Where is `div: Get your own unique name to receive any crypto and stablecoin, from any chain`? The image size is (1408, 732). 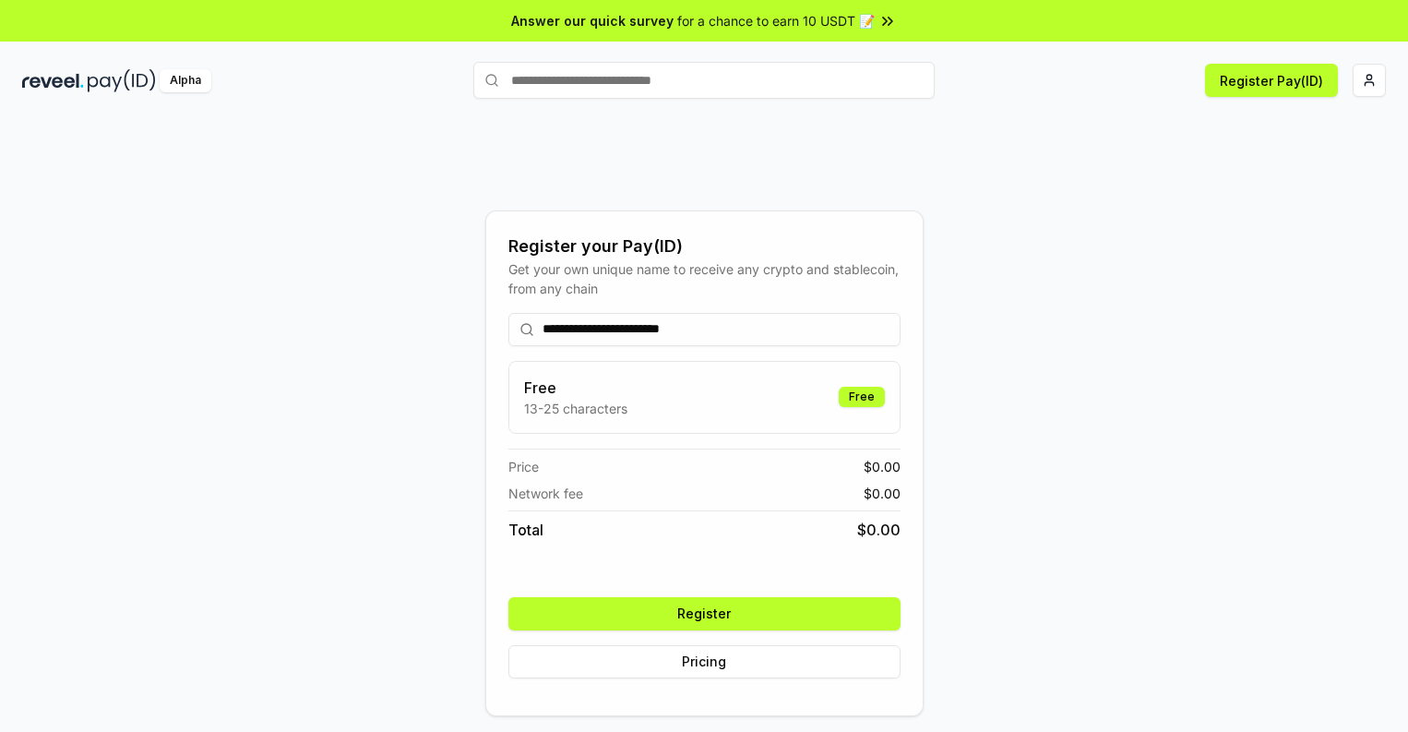 div: Get your own unique name to receive any crypto and stablecoin, from any chain is located at coordinates (704, 279).